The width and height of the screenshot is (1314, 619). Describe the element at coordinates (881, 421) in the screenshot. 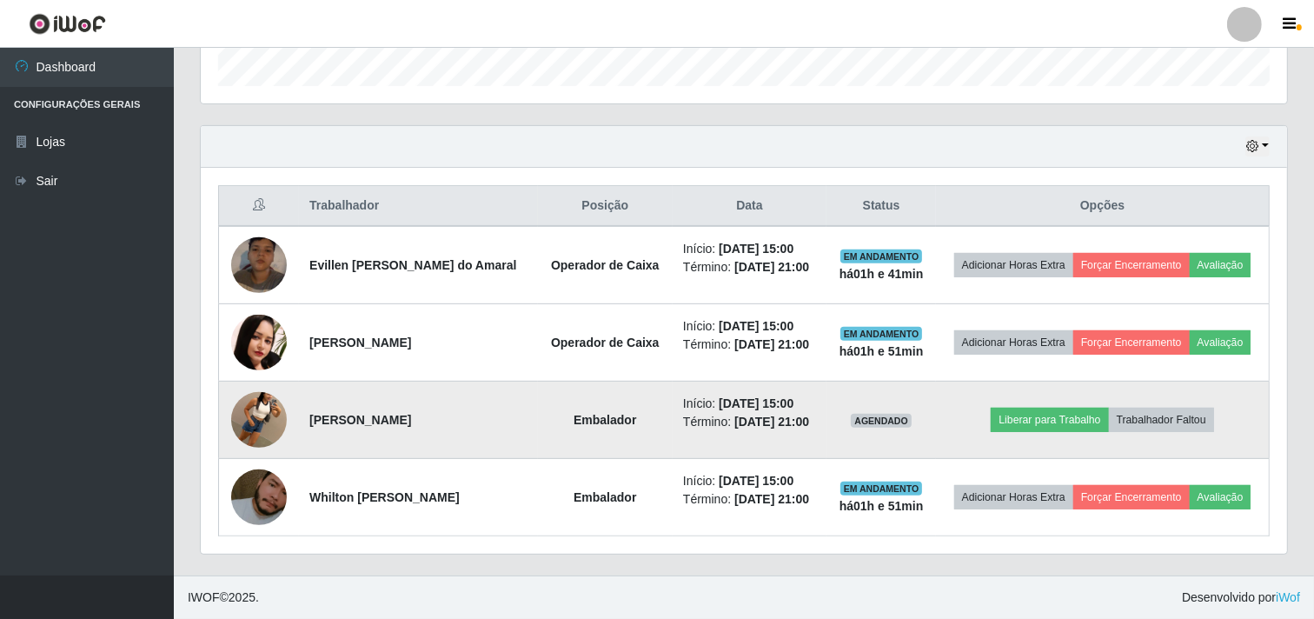

I see `span: AGENDADO` at that location.